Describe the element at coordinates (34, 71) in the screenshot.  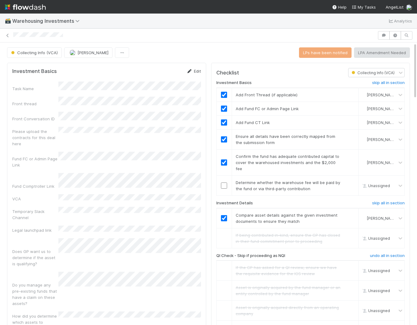
I see `h5: Investment Basics` at that location.